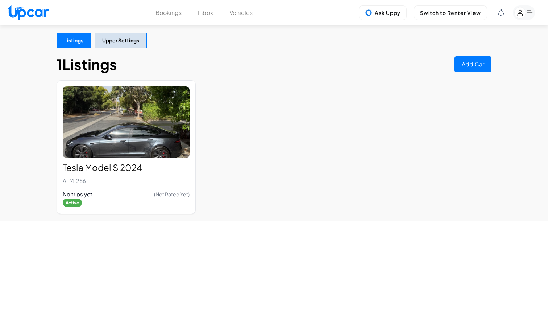 The width and height of the screenshot is (548, 314). I want to click on img: Tesla Model S 2024, so click(126, 122).